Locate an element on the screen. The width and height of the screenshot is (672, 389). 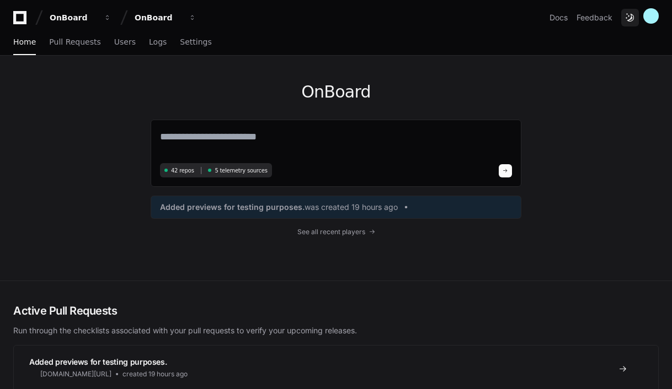
span: was created 19 hours ago is located at coordinates (351, 207).